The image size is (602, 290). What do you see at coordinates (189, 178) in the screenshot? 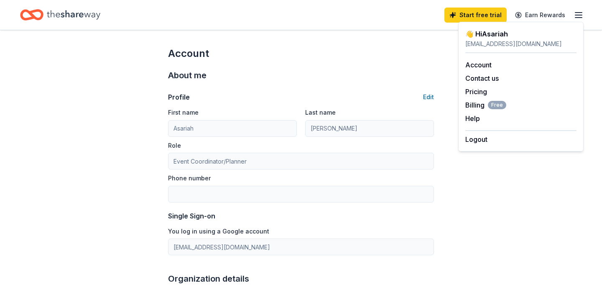
I see `label: Phone number` at bounding box center [189, 178].